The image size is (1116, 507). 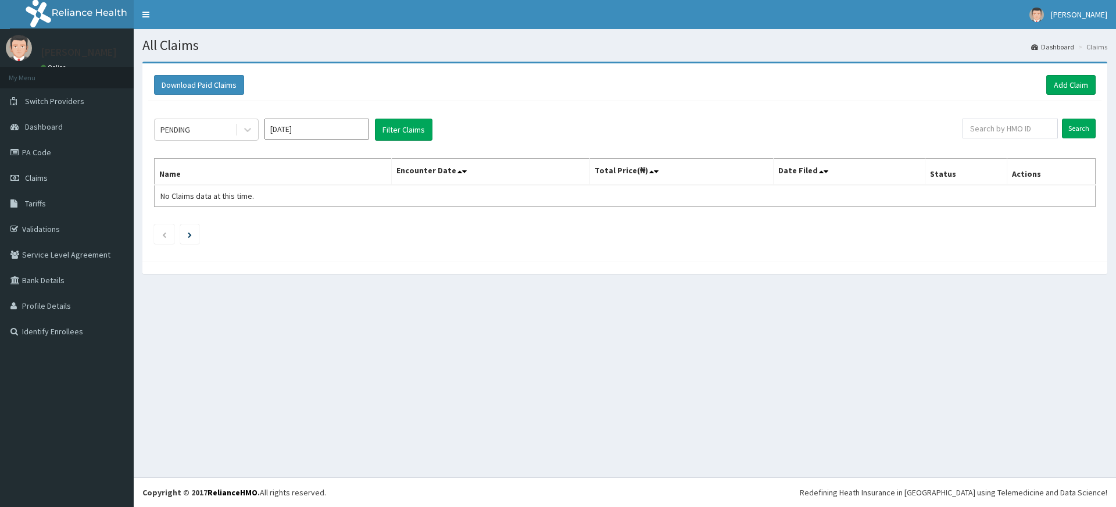 I want to click on li: Claims, so click(x=1091, y=47).